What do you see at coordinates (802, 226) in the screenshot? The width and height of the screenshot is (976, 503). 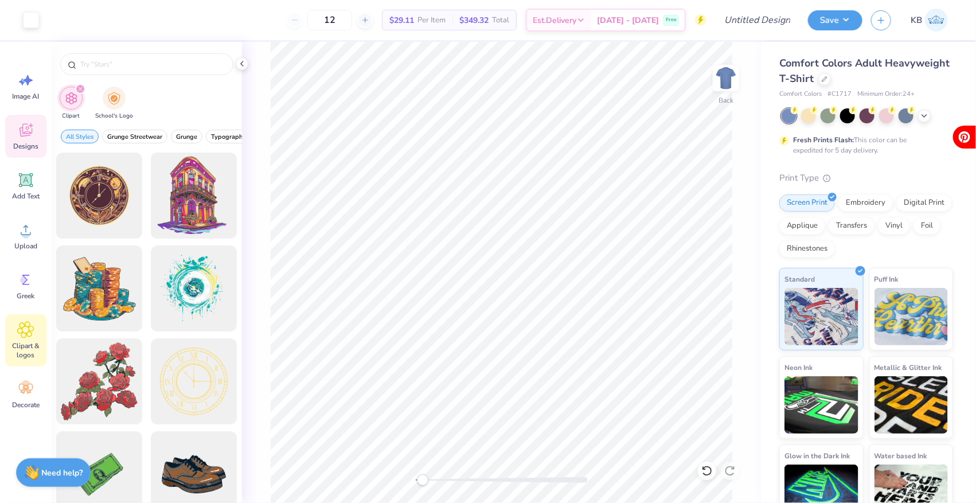 I see `div: Applique` at bounding box center [802, 226].